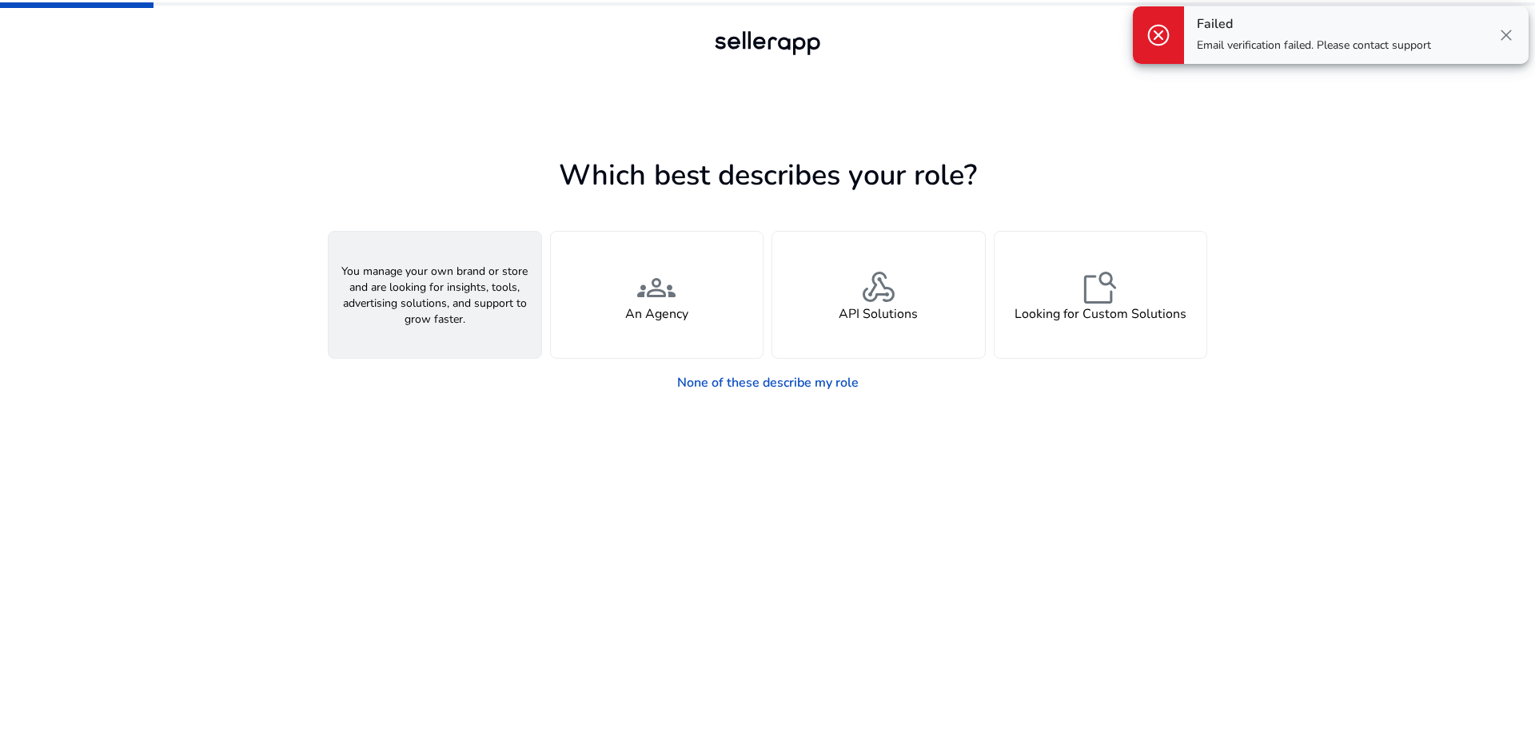 The height and width of the screenshot is (755, 1535). What do you see at coordinates (656, 314) in the screenshot?
I see `h4: An Agency` at bounding box center [656, 314].